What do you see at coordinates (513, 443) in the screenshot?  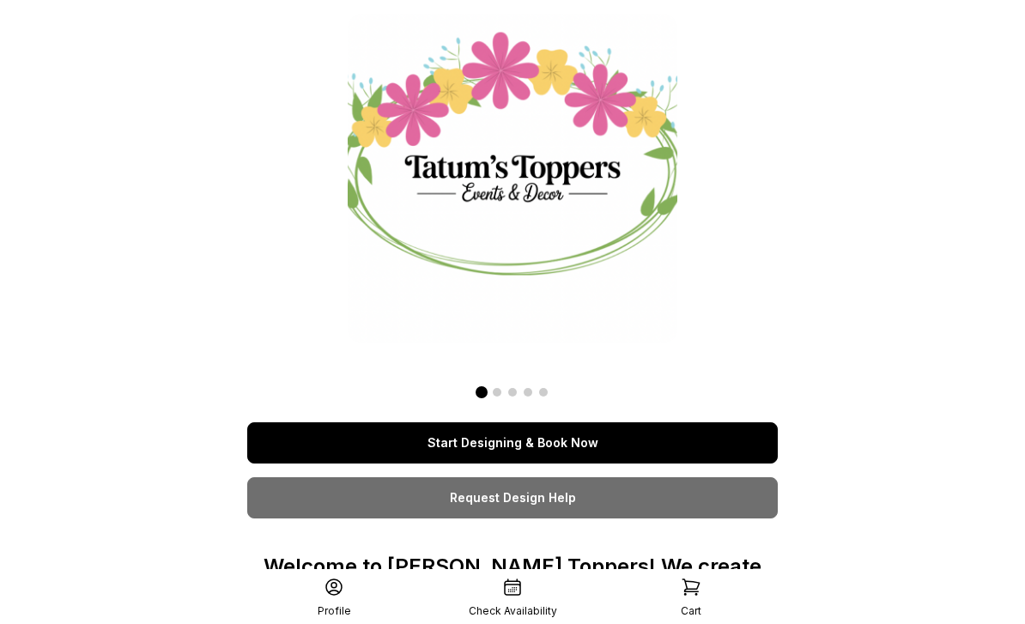 I see `a: Start Designing & Book Now` at bounding box center [513, 443].